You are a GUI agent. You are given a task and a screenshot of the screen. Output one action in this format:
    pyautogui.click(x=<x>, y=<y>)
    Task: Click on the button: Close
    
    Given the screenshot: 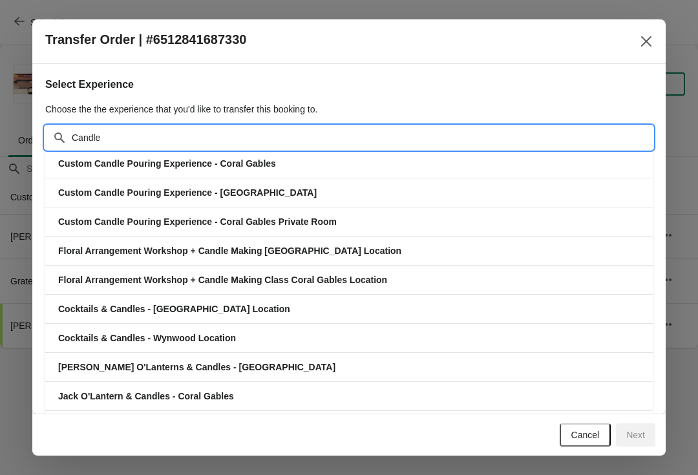 What is the action you would take?
    pyautogui.click(x=646, y=41)
    